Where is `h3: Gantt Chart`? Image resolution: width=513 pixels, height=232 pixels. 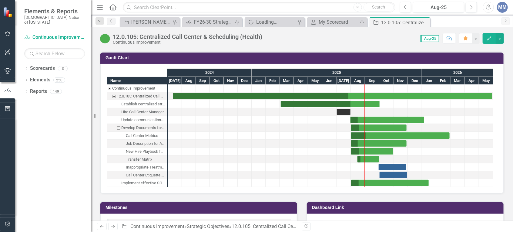
h3: Gantt Chart is located at coordinates (303, 58).